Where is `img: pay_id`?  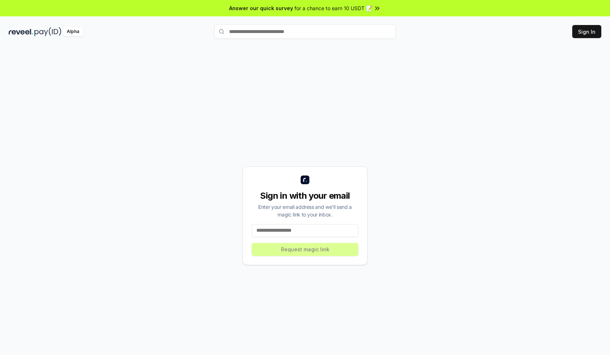 img: pay_id is located at coordinates (48, 32).